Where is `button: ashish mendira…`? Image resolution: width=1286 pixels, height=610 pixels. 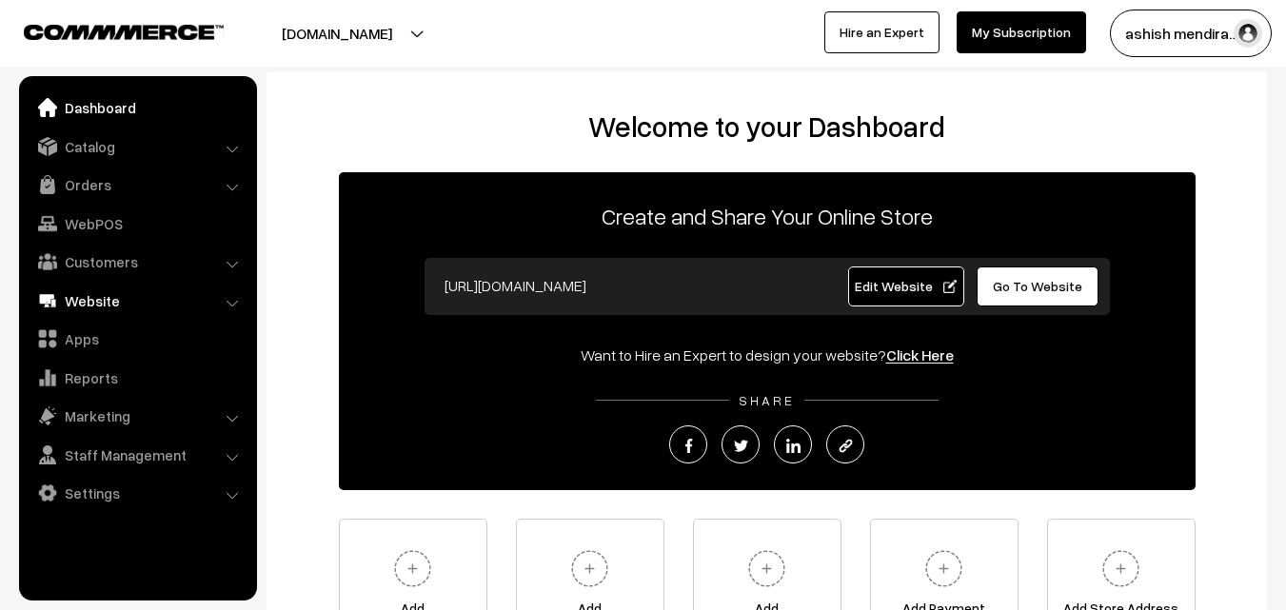 button: ashish mendira… is located at coordinates (1191, 33).